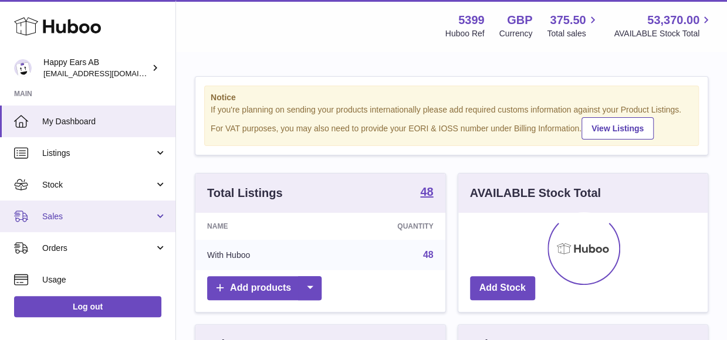 Image resolution: width=727 pixels, height=340 pixels. Describe the element at coordinates (572, 33) in the screenshot. I see `span: Total sales` at that location.